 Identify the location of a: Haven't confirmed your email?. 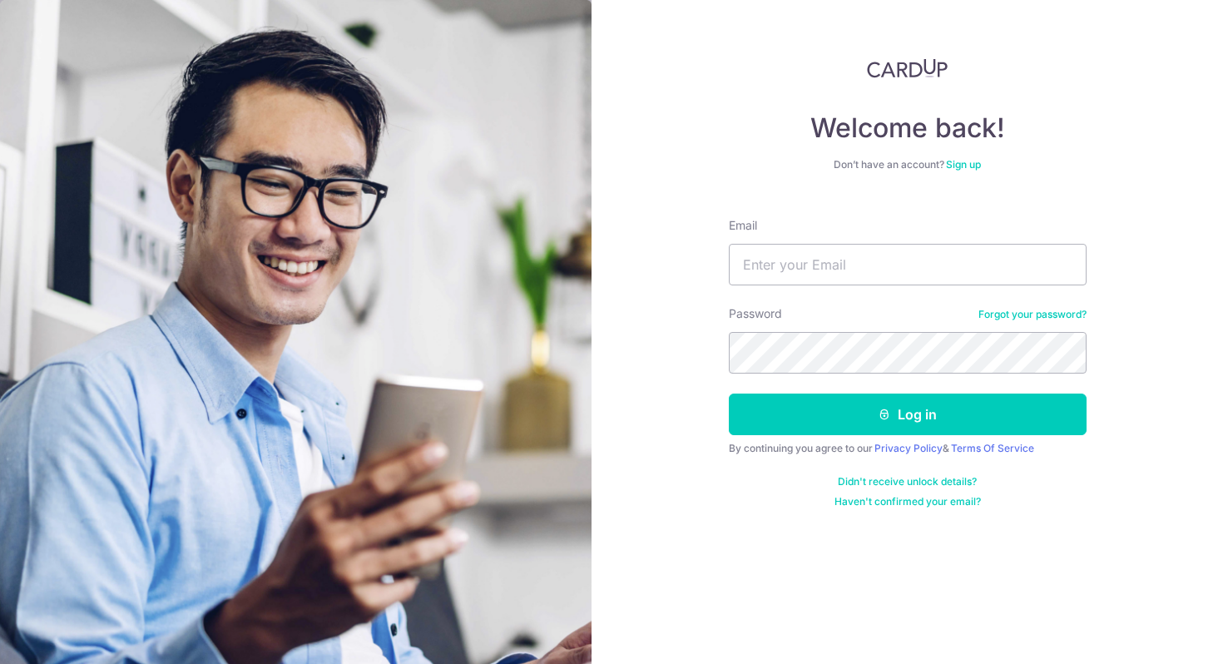
(908, 502).